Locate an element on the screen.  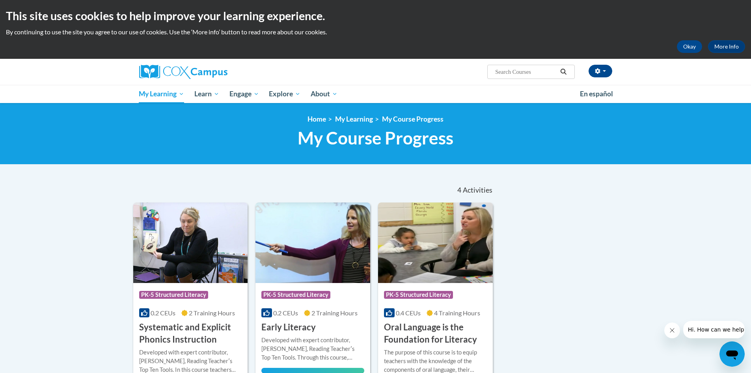
button: Search is located at coordinates (564, 72).